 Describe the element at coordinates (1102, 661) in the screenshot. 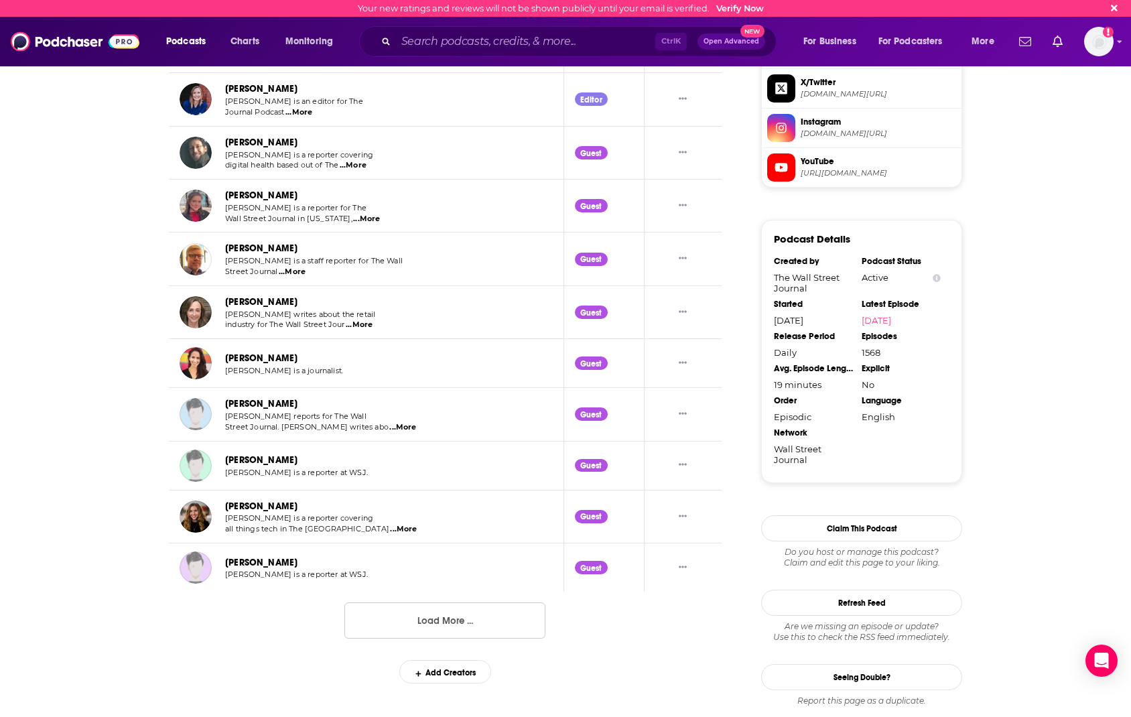

I see `div: Open Intercom Messenger` at that location.